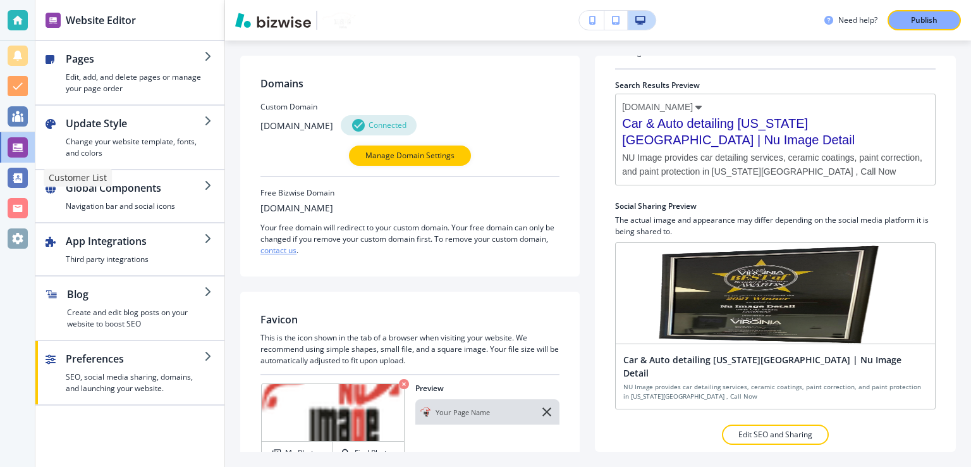 The height and width of the screenshot is (467, 971). Describe the element at coordinates (775, 226) in the screenshot. I see `h4: The actual image and appearance may differ depending on the social media platform it is being sha...` at that location.